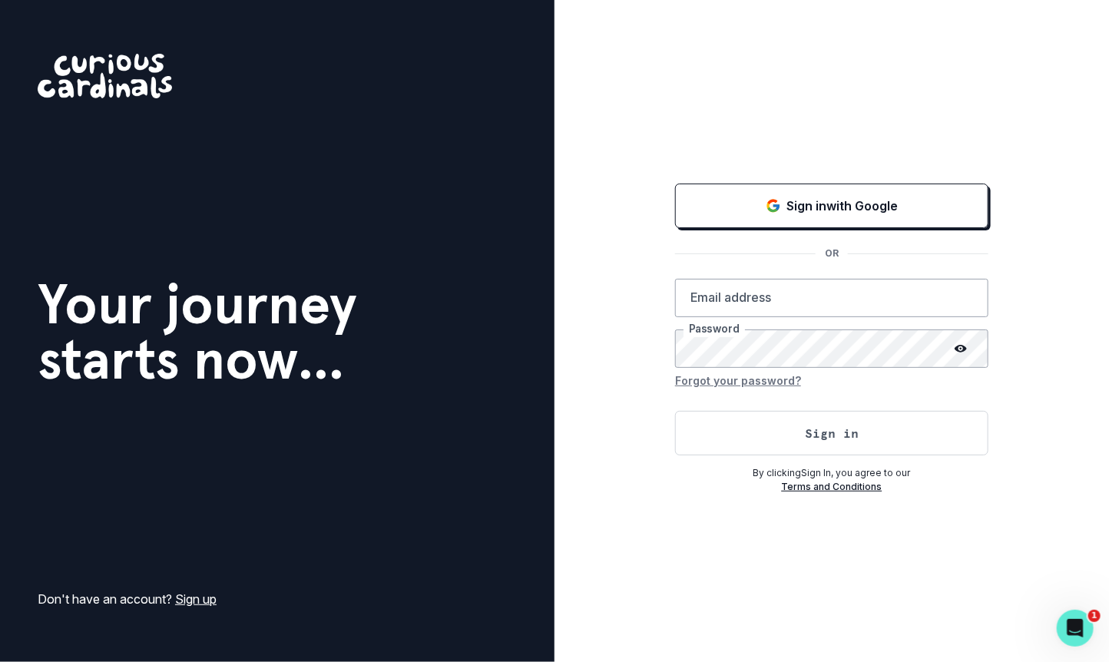 The height and width of the screenshot is (662, 1109). I want to click on button: Sign in, so click(832, 433).